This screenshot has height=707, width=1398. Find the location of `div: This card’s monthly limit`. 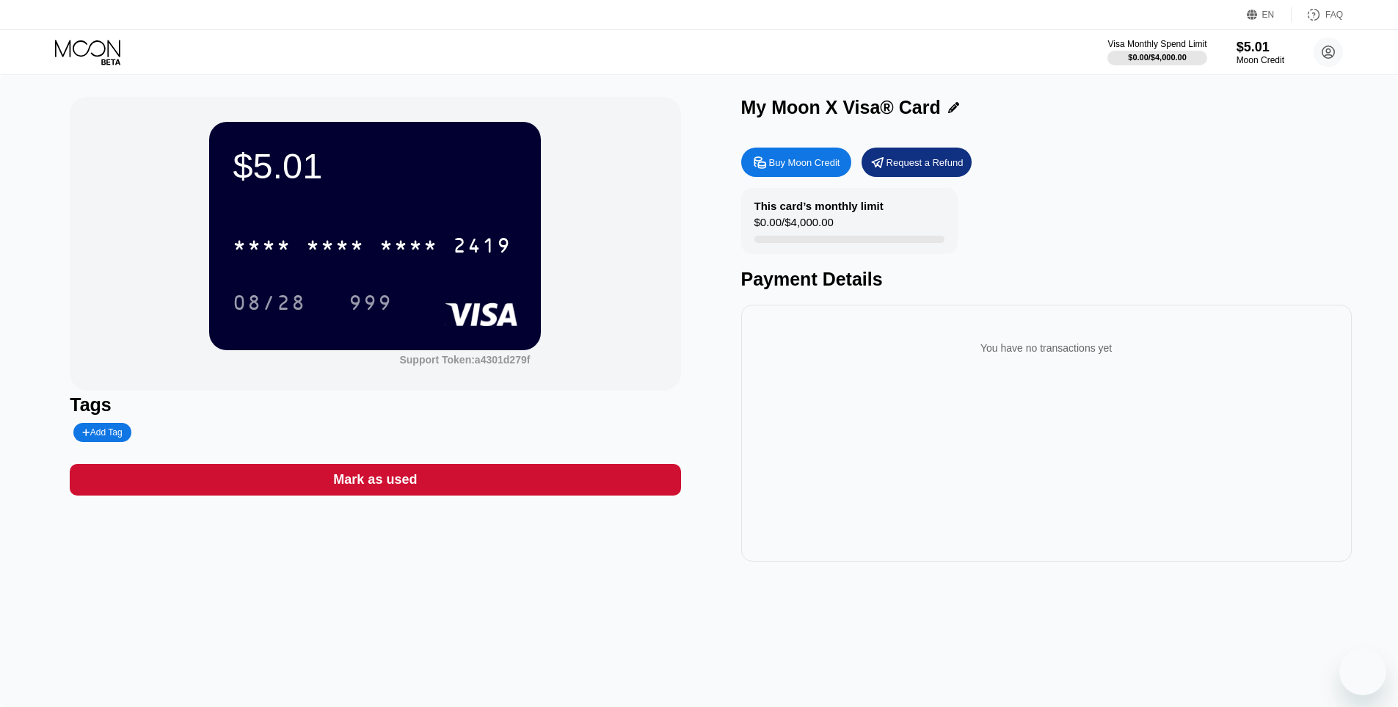

div: This card’s monthly limit is located at coordinates (819, 206).